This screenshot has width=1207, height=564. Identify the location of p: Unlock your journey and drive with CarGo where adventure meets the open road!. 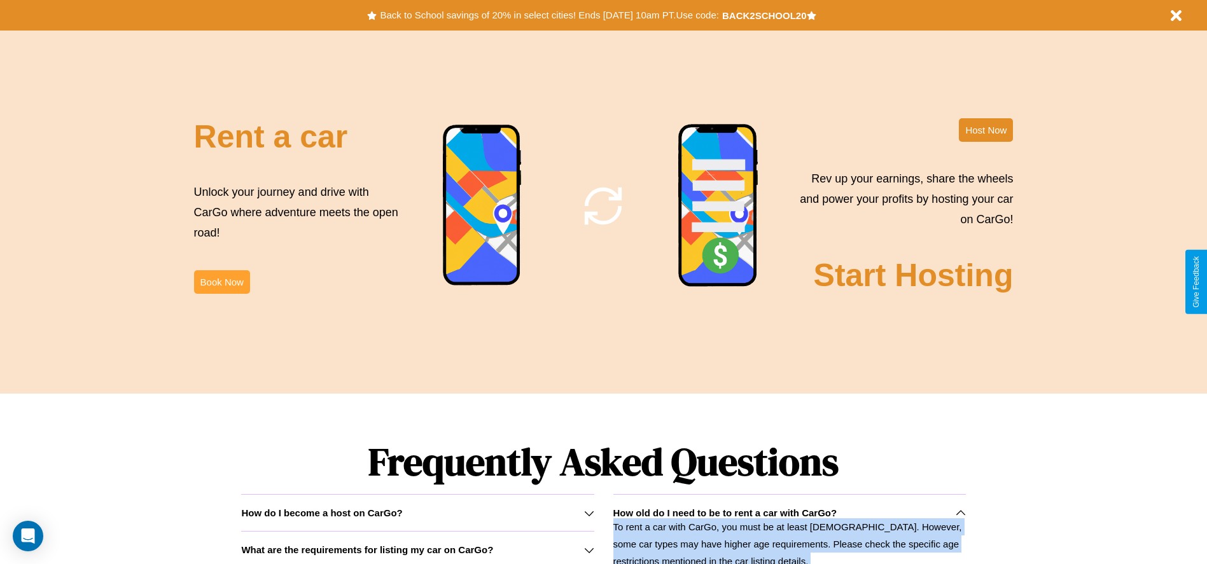
(298, 213).